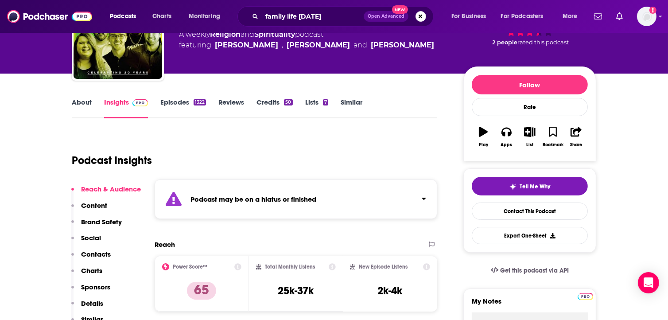 The width and height of the screenshot is (668, 320). I want to click on div: Search podcasts, credits, & more..., so click(344, 16).